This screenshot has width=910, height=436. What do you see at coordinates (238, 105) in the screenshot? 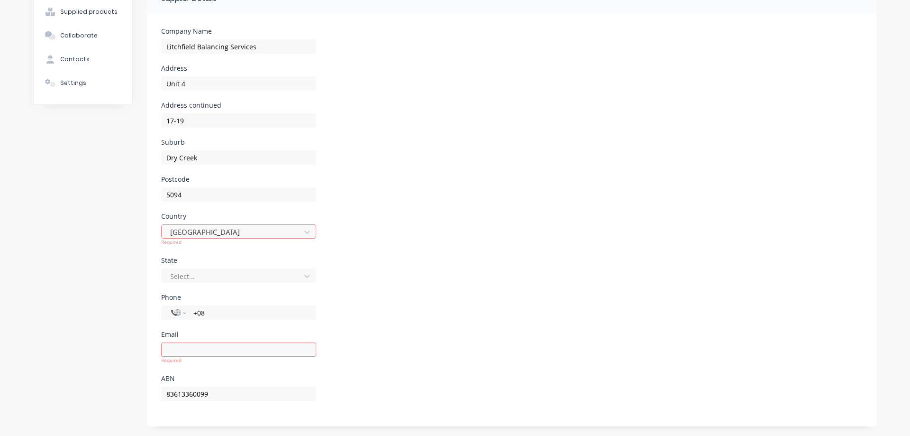
I see `div: Address continued` at bounding box center [238, 105].